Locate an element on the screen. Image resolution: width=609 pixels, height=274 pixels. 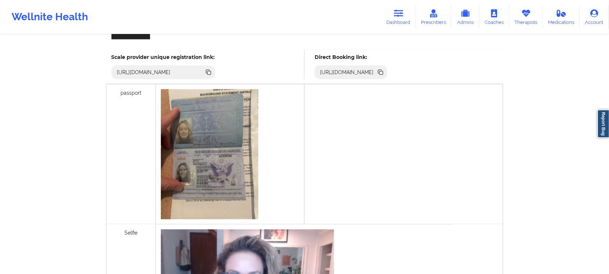
div: passport is located at coordinates (131, 154).